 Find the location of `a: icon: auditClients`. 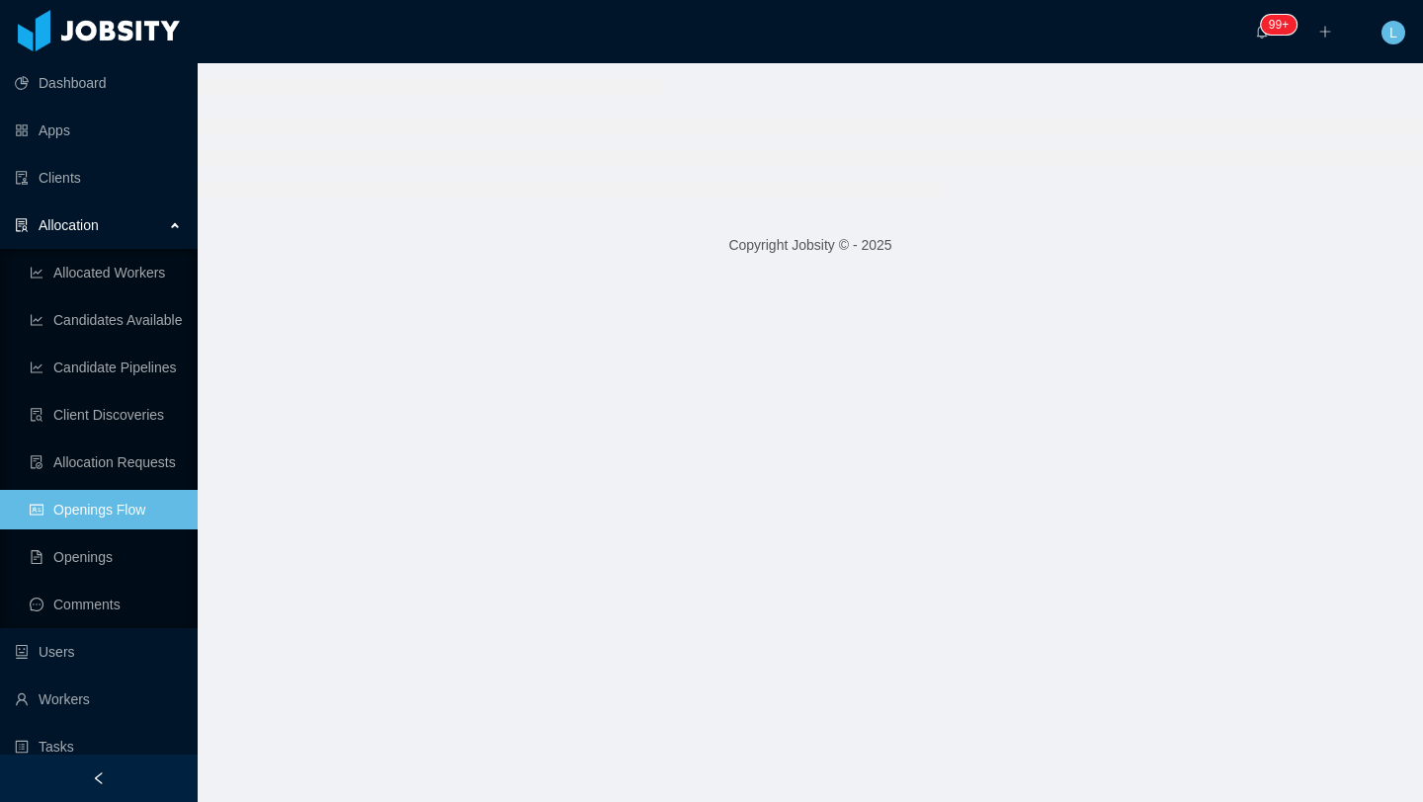

a: icon: auditClients is located at coordinates (98, 178).